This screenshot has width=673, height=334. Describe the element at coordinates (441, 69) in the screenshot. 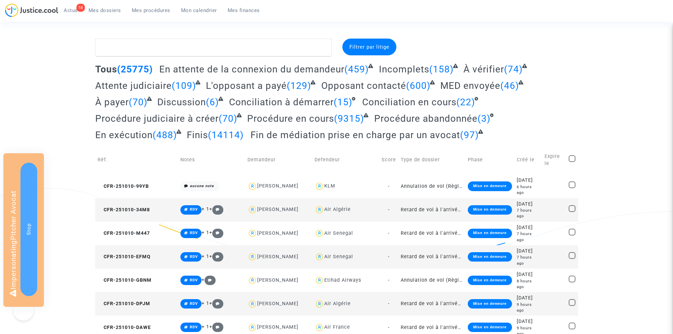

I see `span: (158)` at that location.